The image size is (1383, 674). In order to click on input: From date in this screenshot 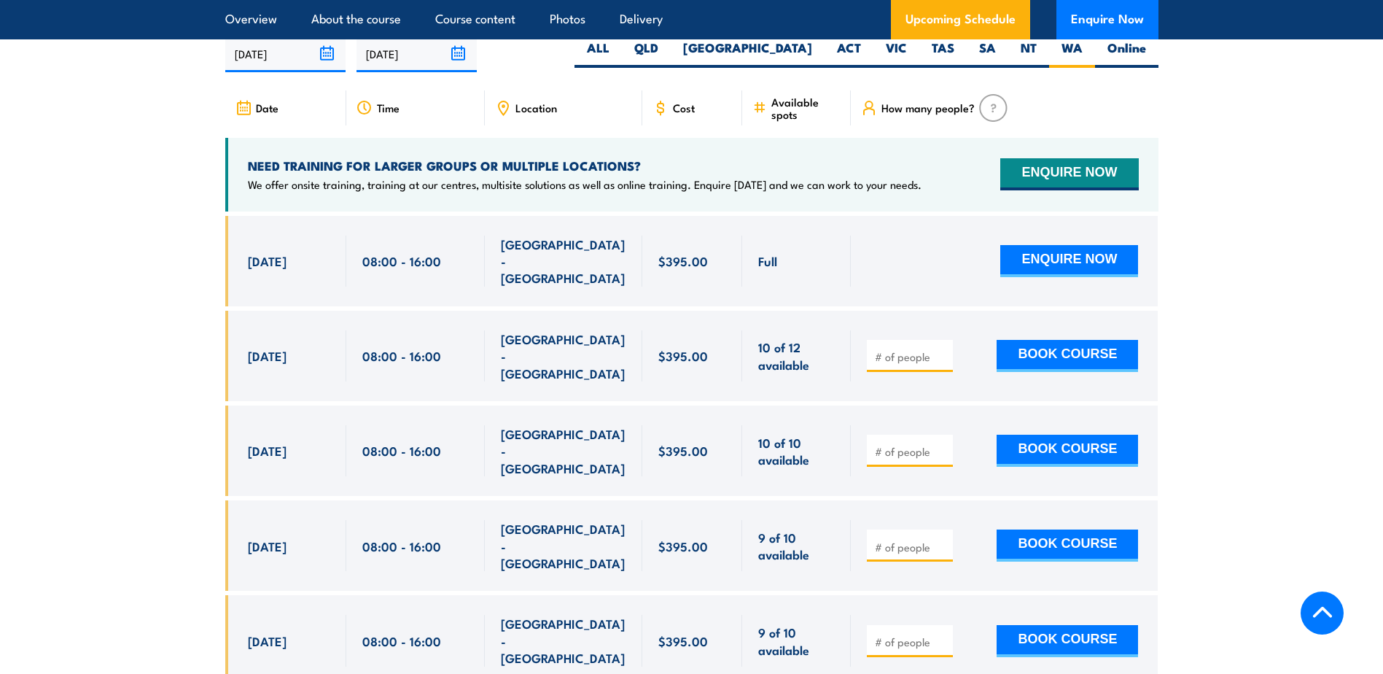, I will do `click(285, 53)`.